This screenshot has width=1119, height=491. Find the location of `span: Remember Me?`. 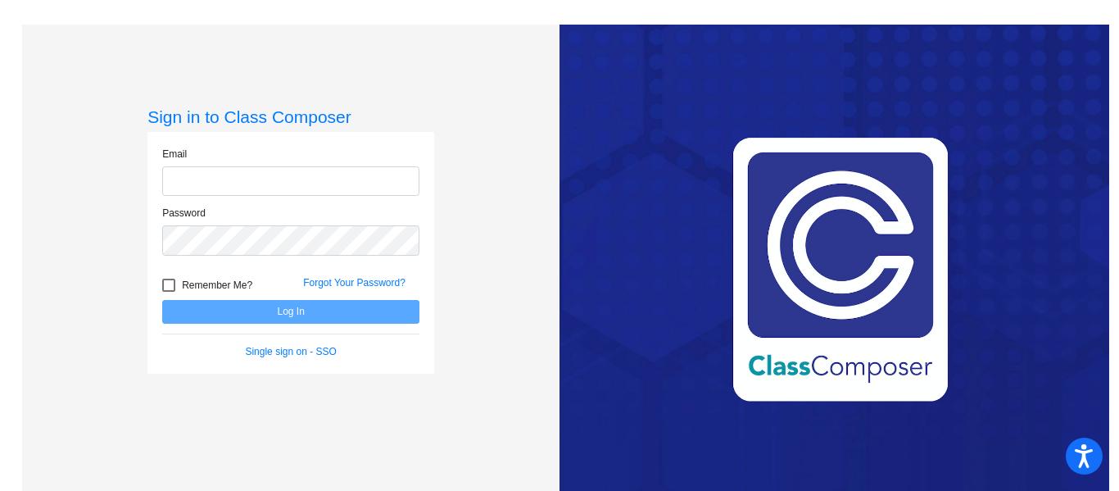

span: Remember Me? is located at coordinates (217, 285).